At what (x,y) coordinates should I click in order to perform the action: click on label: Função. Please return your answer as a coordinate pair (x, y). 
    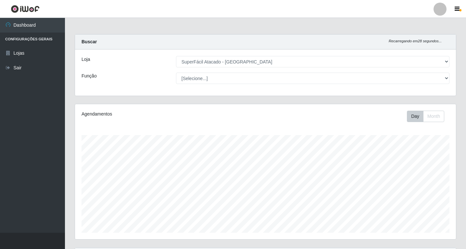
    Looking at the image, I should click on (89, 76).